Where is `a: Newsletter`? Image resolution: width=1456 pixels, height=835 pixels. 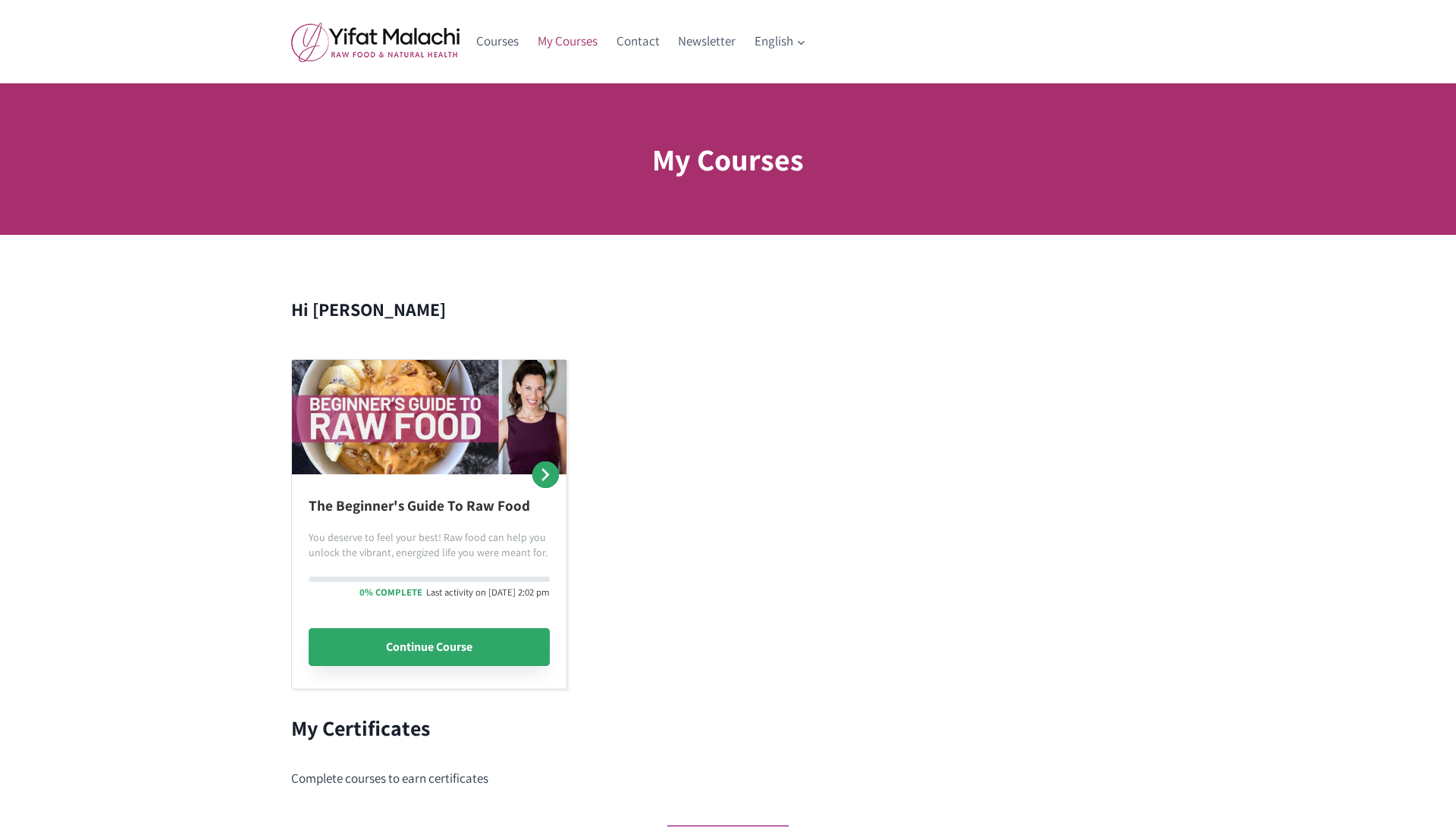 a: Newsletter is located at coordinates (707, 42).